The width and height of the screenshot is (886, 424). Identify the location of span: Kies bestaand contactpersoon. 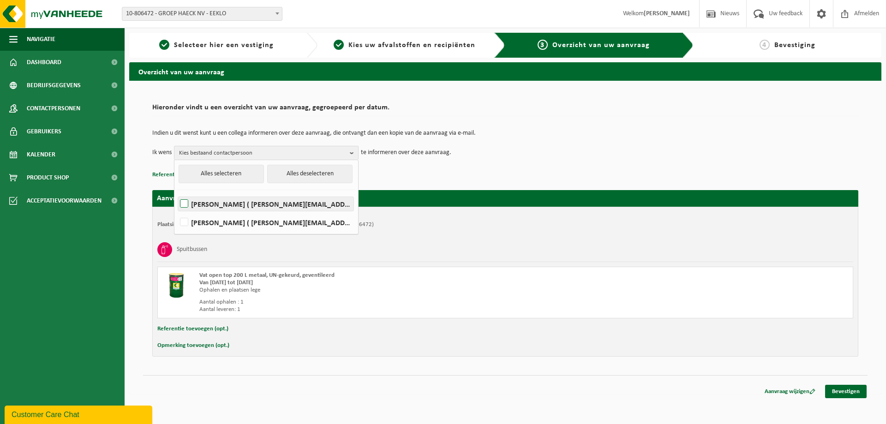
(263, 153).